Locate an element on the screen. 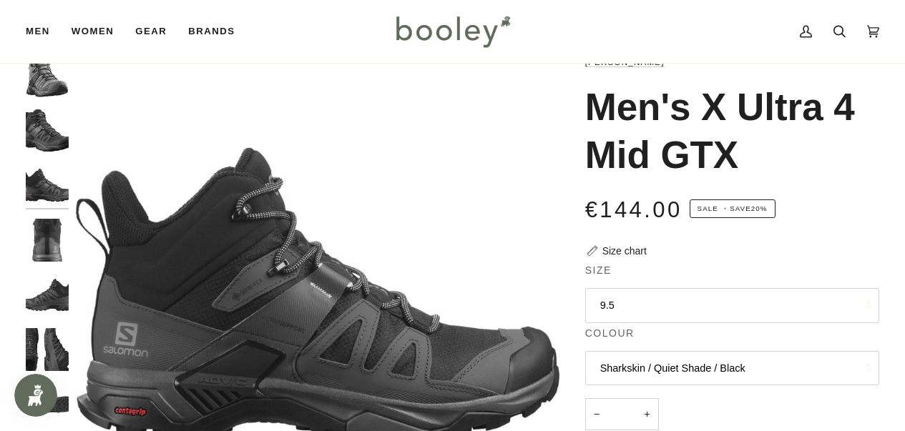 The image size is (905, 431). span: Men is located at coordinates (38, 31).